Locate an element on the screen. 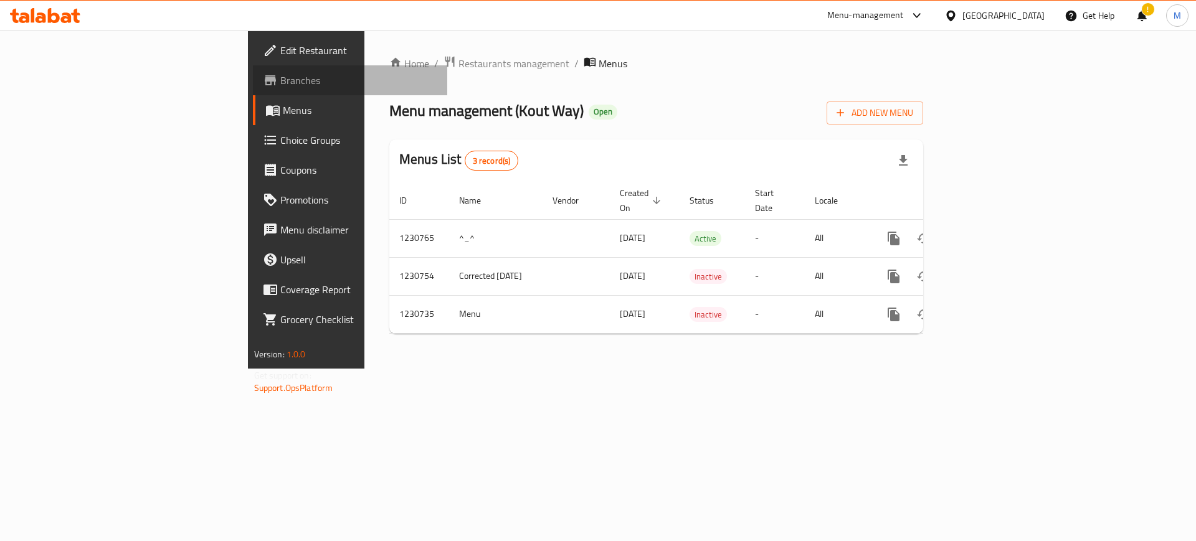  div: Total records count is located at coordinates (492, 161).